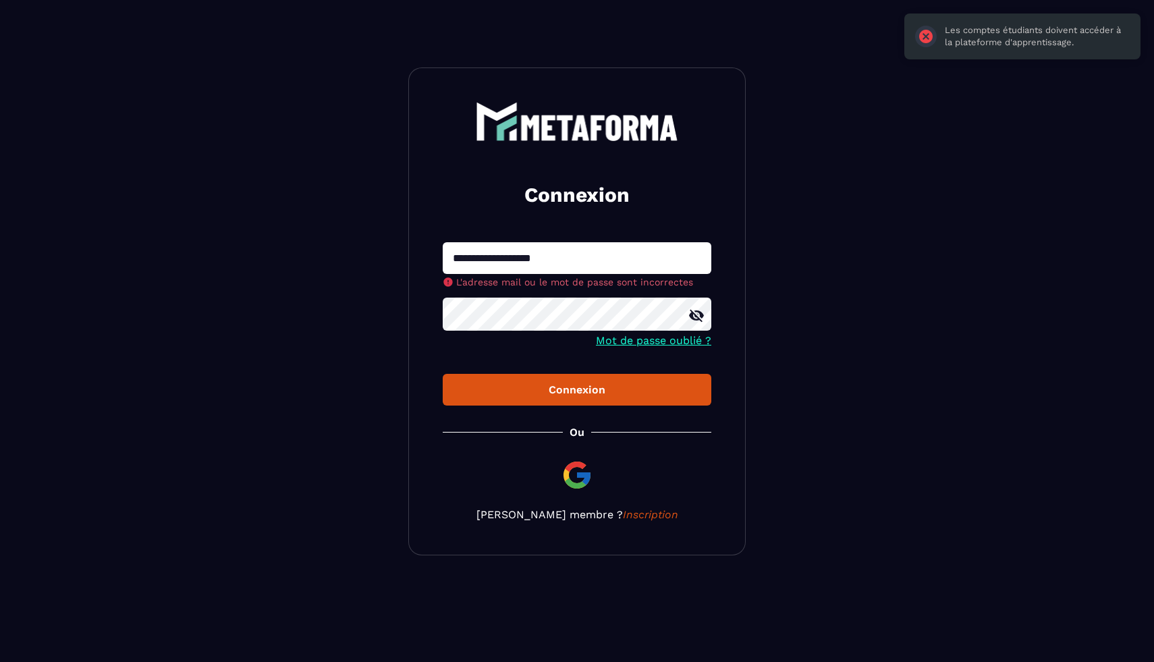 The width and height of the screenshot is (1154, 662). What do you see at coordinates (577, 432) in the screenshot?
I see `p: Ou` at bounding box center [577, 432].